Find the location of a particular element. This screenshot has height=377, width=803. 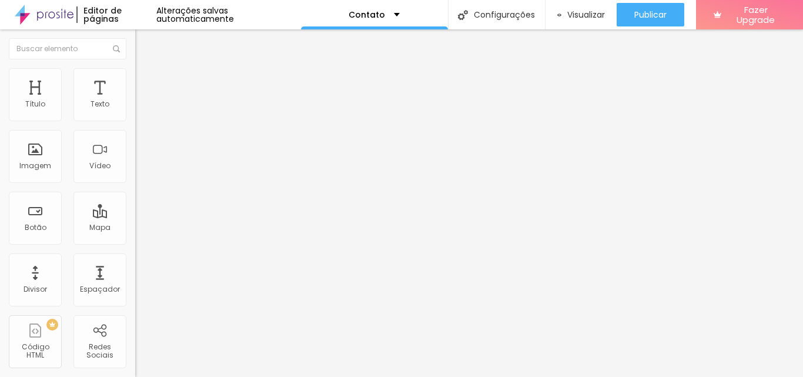

div: Código HTML is located at coordinates (35, 351).